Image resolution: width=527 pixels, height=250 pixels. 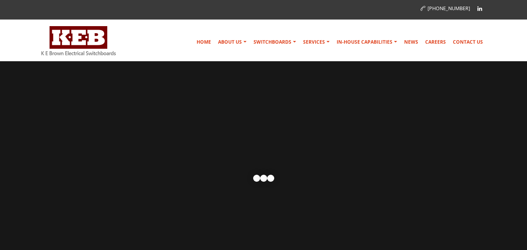 What do you see at coordinates (480, 9) in the screenshot?
I see `a: Linkedin` at bounding box center [480, 9].